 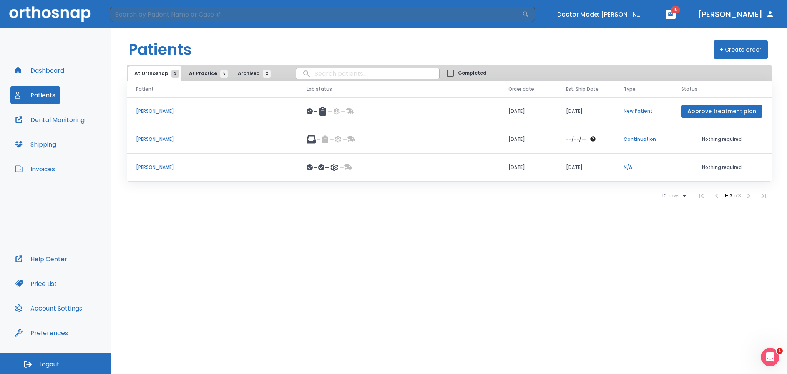 I want to click on div: The date will be available after approving treatment plan, so click(x=586, y=139).